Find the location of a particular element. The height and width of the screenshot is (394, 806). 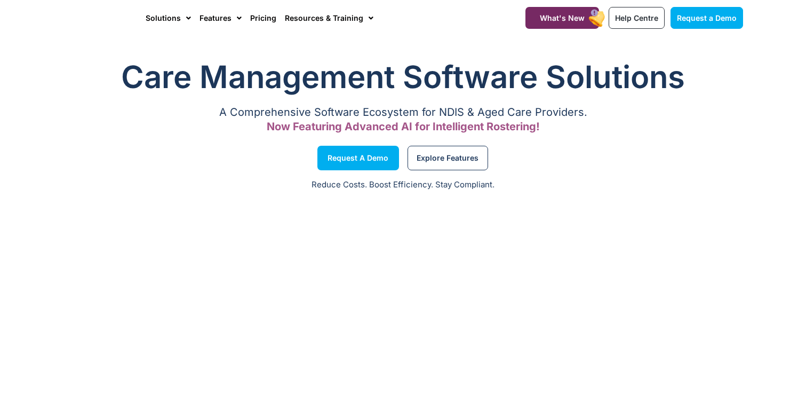

span: What's New is located at coordinates (562, 18).